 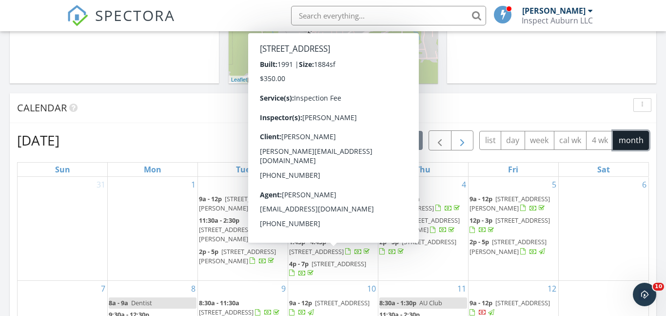 I want to click on td: Go to September 2, 2025, so click(x=243, y=228).